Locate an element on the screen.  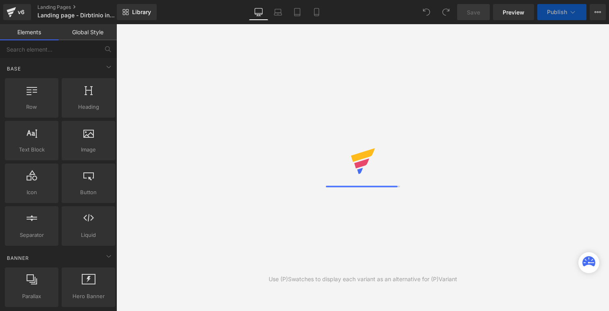
span: Landing page - Dirbtinio intelekto mokymai is located at coordinates (76, 15).